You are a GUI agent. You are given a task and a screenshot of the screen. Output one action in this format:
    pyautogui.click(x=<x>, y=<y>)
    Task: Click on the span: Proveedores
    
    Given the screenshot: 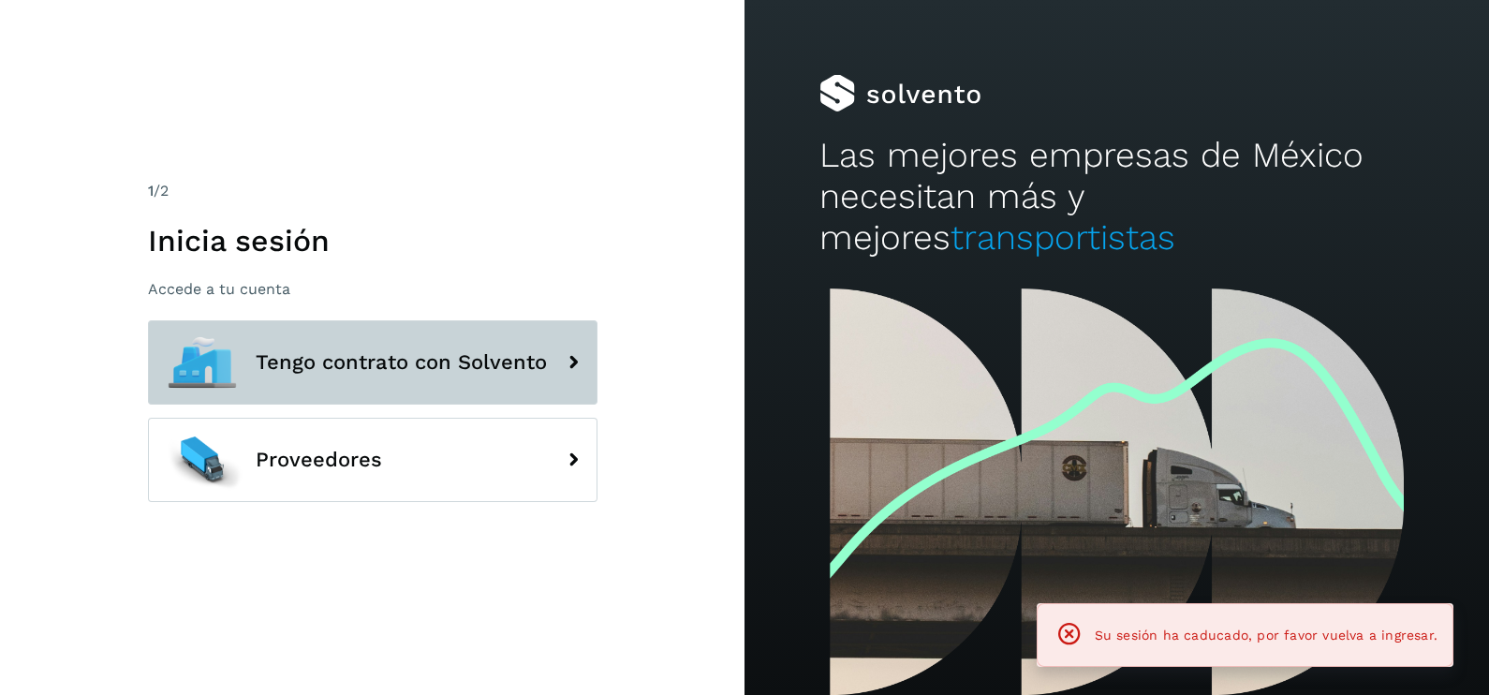 What is the action you would take?
    pyautogui.click(x=318, y=460)
    